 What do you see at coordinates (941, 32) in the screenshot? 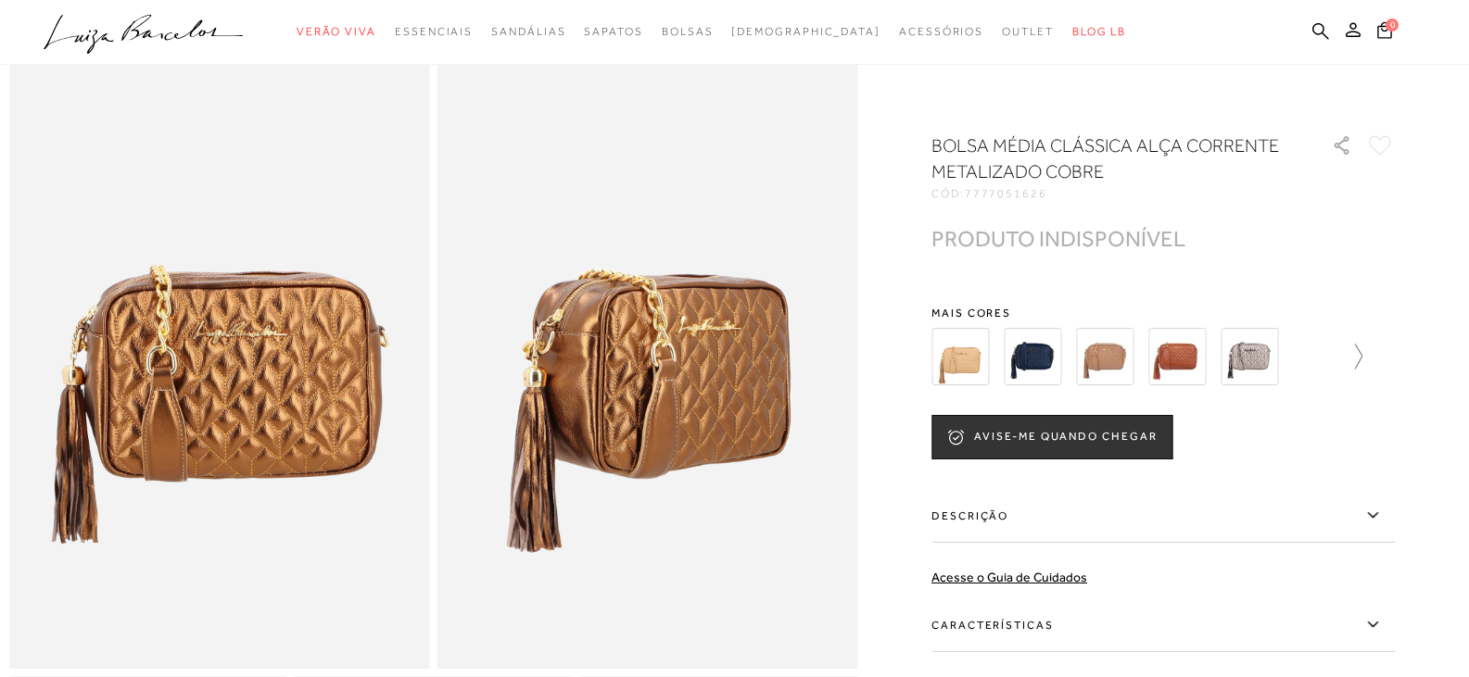
I see `span: Acessórios` at bounding box center [941, 32].